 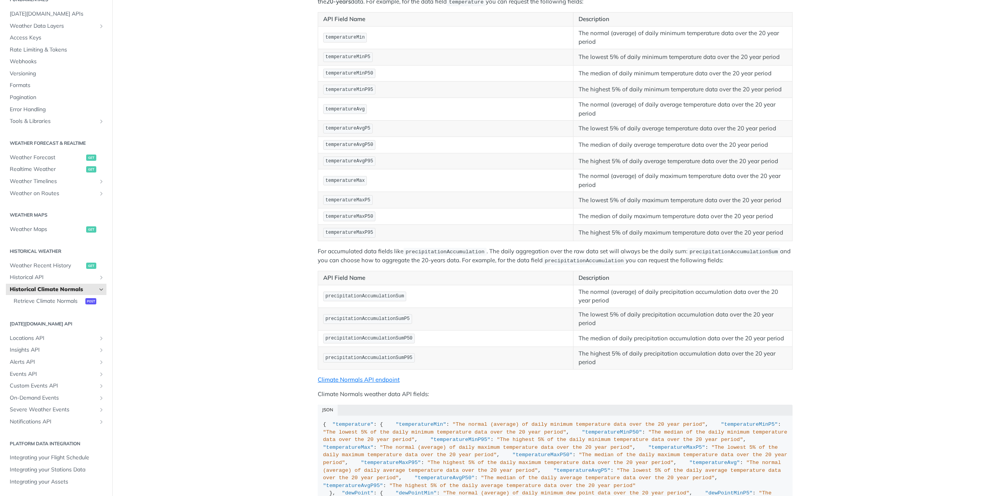 What do you see at coordinates (391, 462) in the screenshot?
I see `span: "temperatureMaxP95"` at bounding box center [391, 462].